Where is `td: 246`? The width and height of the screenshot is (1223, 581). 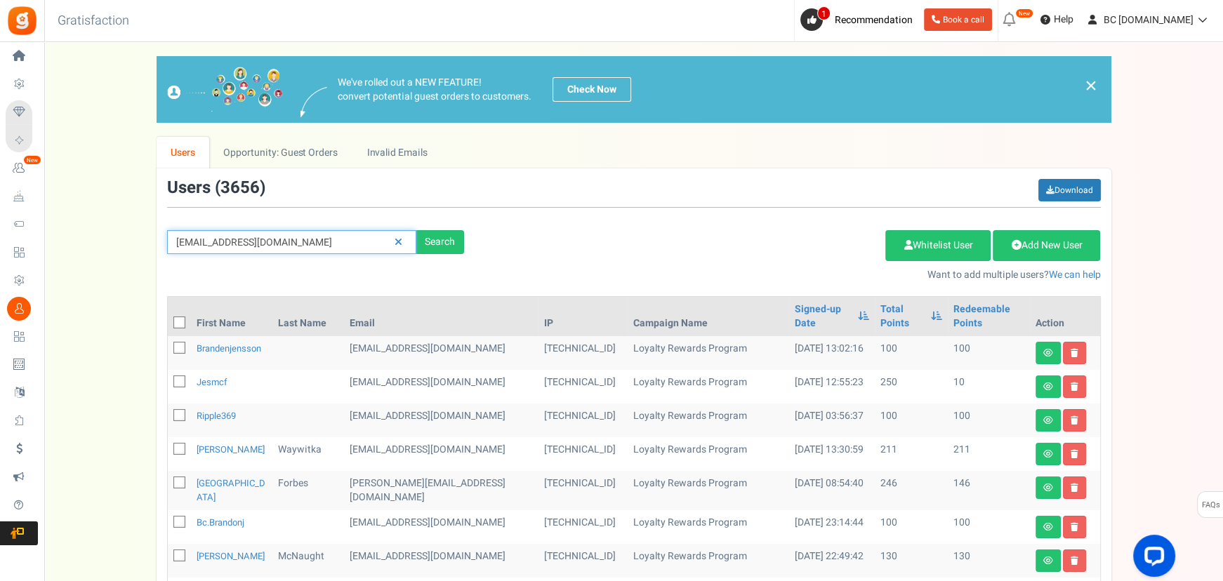
td: 246 is located at coordinates (911, 491).